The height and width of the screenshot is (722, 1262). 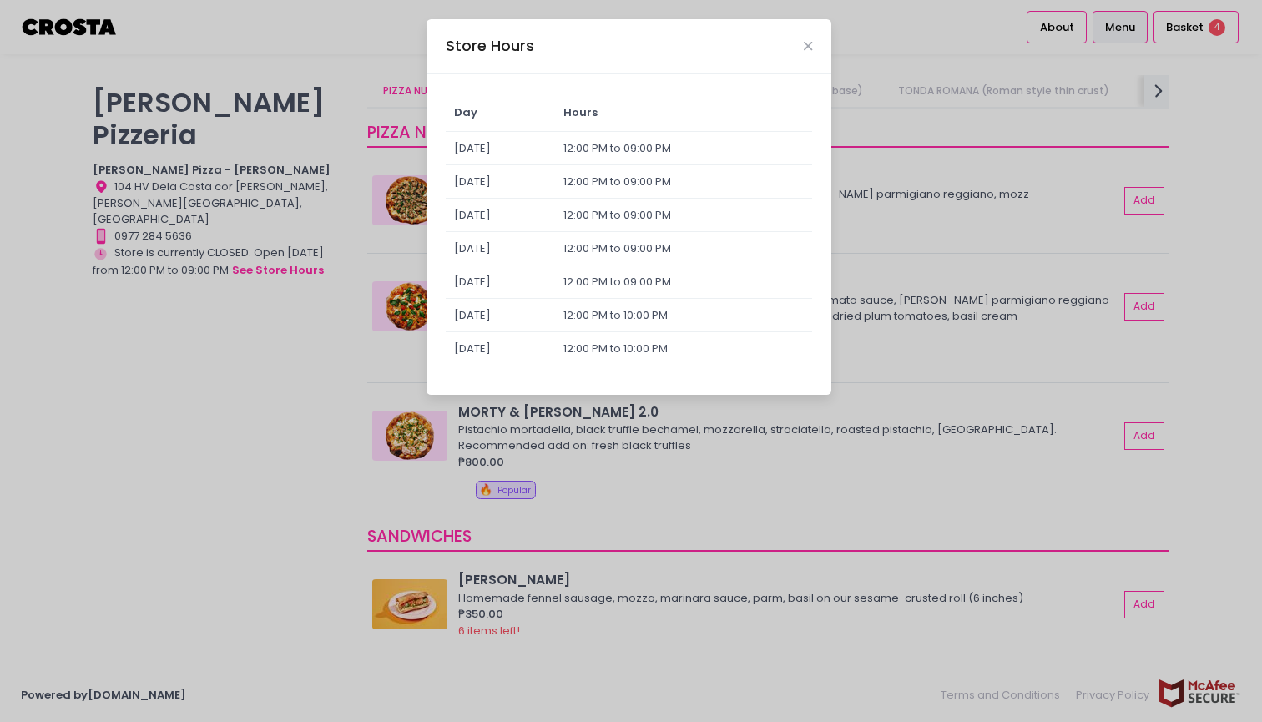 What do you see at coordinates (490, 46) in the screenshot?
I see `div: Store Hours` at bounding box center [490, 46].